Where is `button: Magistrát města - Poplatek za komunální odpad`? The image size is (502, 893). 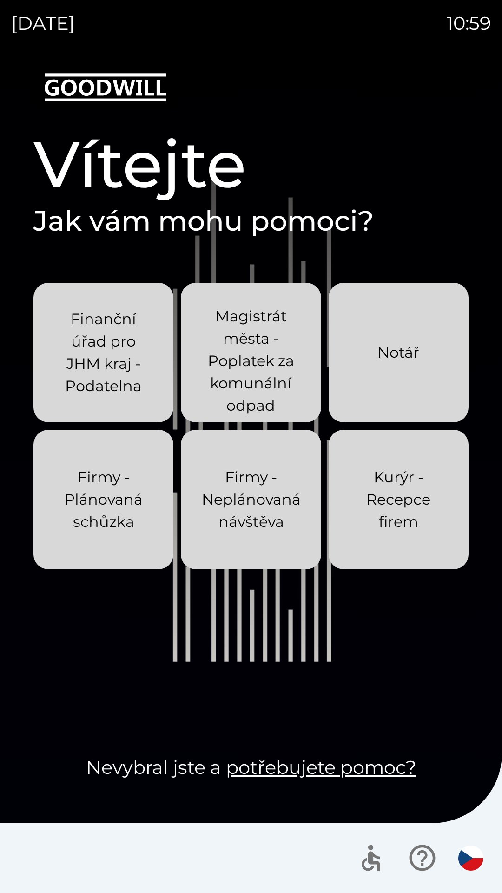
button: Magistrát města - Poplatek za komunální odpad is located at coordinates (251, 352).